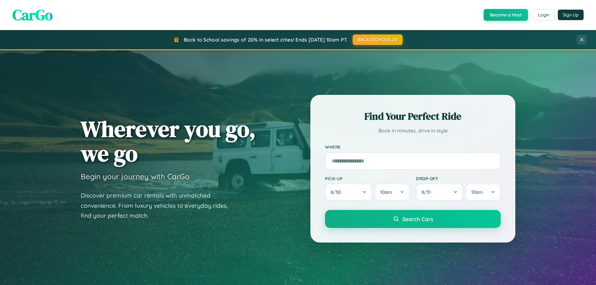  I want to click on span: Search Cars, so click(418, 219).